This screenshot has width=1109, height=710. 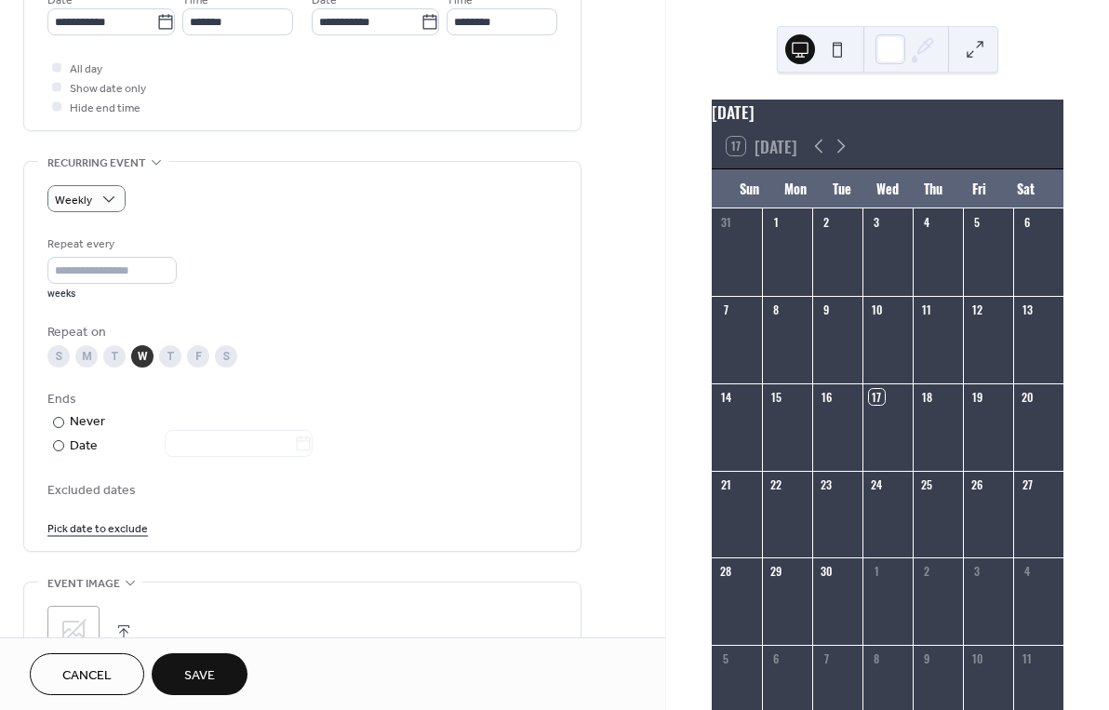 What do you see at coordinates (826, 484) in the screenshot?
I see `div: 23` at bounding box center [826, 484].